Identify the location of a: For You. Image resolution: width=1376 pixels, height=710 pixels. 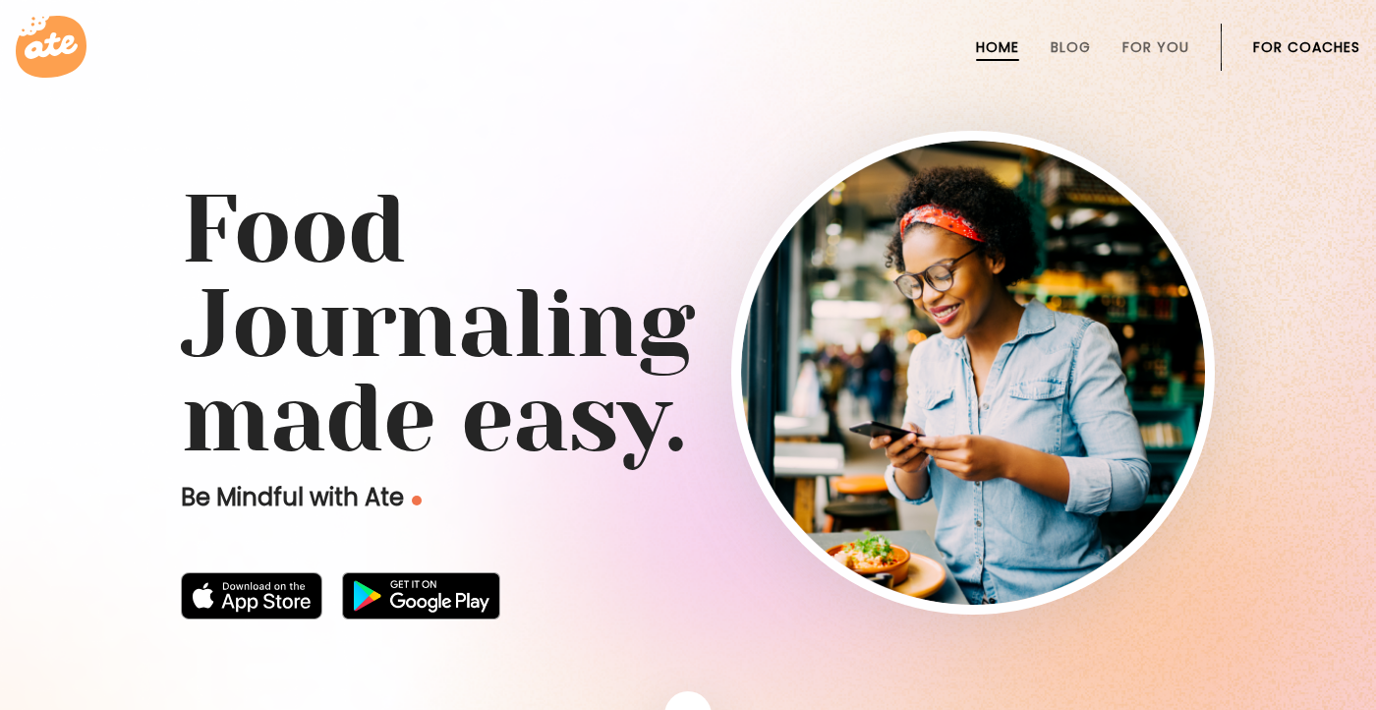
(1156, 47).